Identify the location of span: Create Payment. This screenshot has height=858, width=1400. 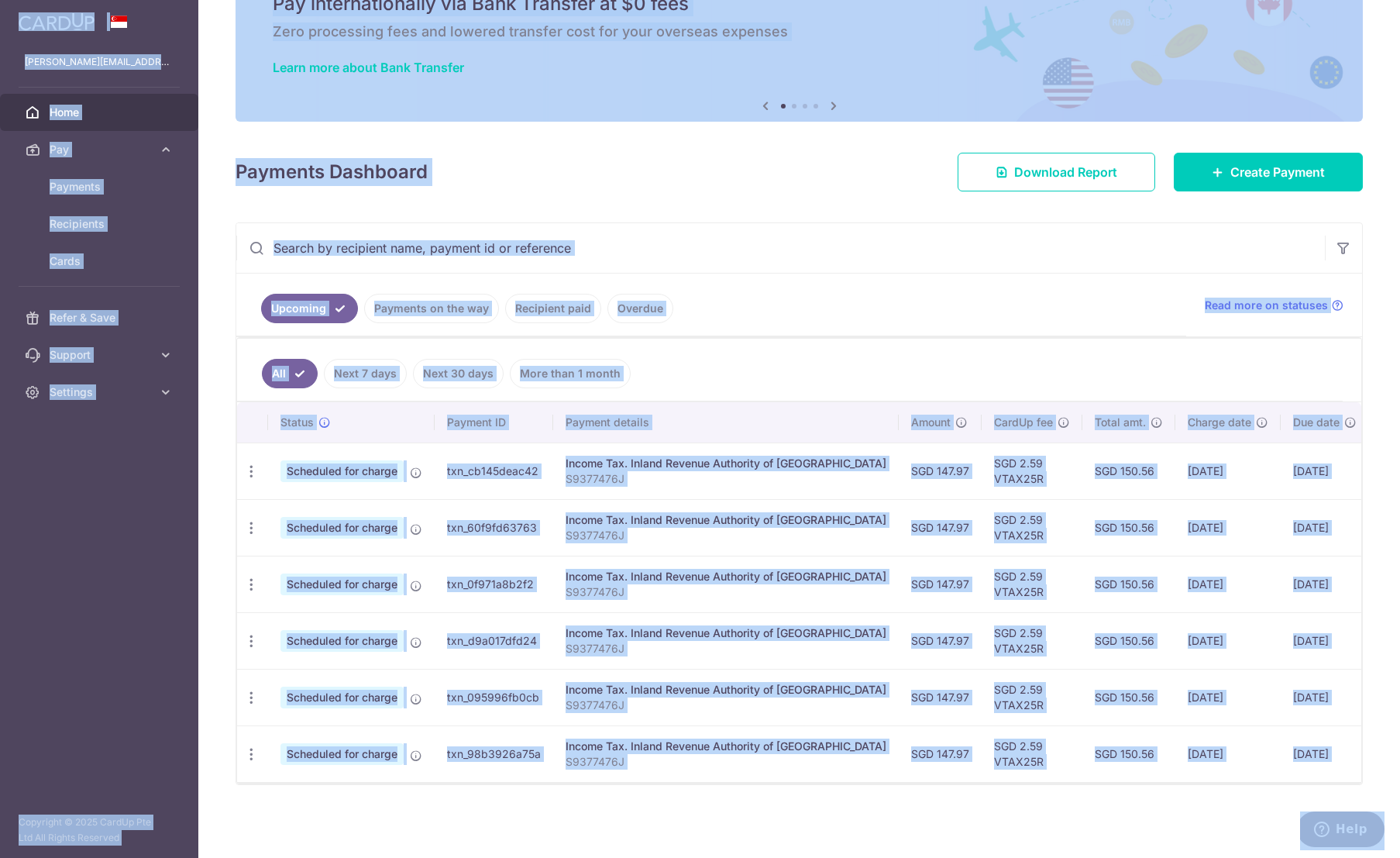
(1278, 173).